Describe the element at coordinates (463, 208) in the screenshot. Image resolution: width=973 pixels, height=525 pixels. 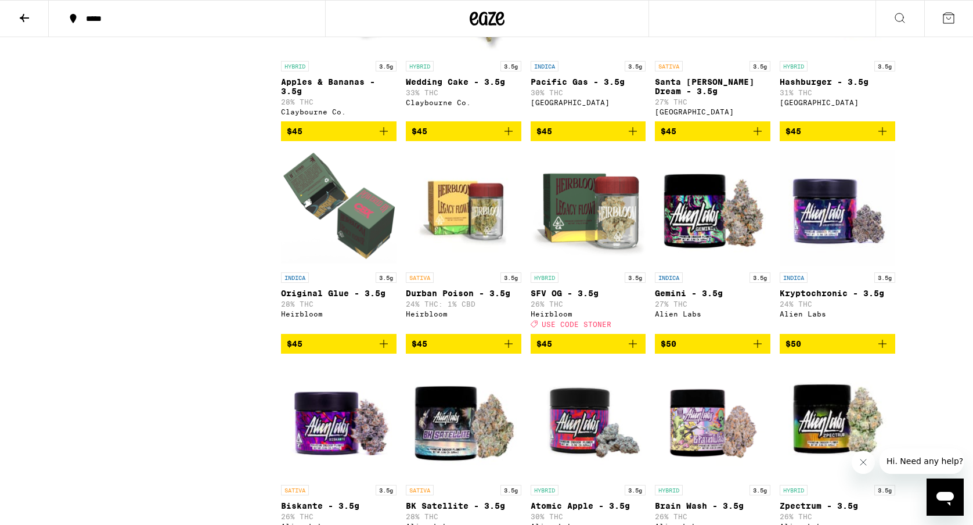
I see `img: Heirbloom - Durban Poison - 3.5g` at that location.